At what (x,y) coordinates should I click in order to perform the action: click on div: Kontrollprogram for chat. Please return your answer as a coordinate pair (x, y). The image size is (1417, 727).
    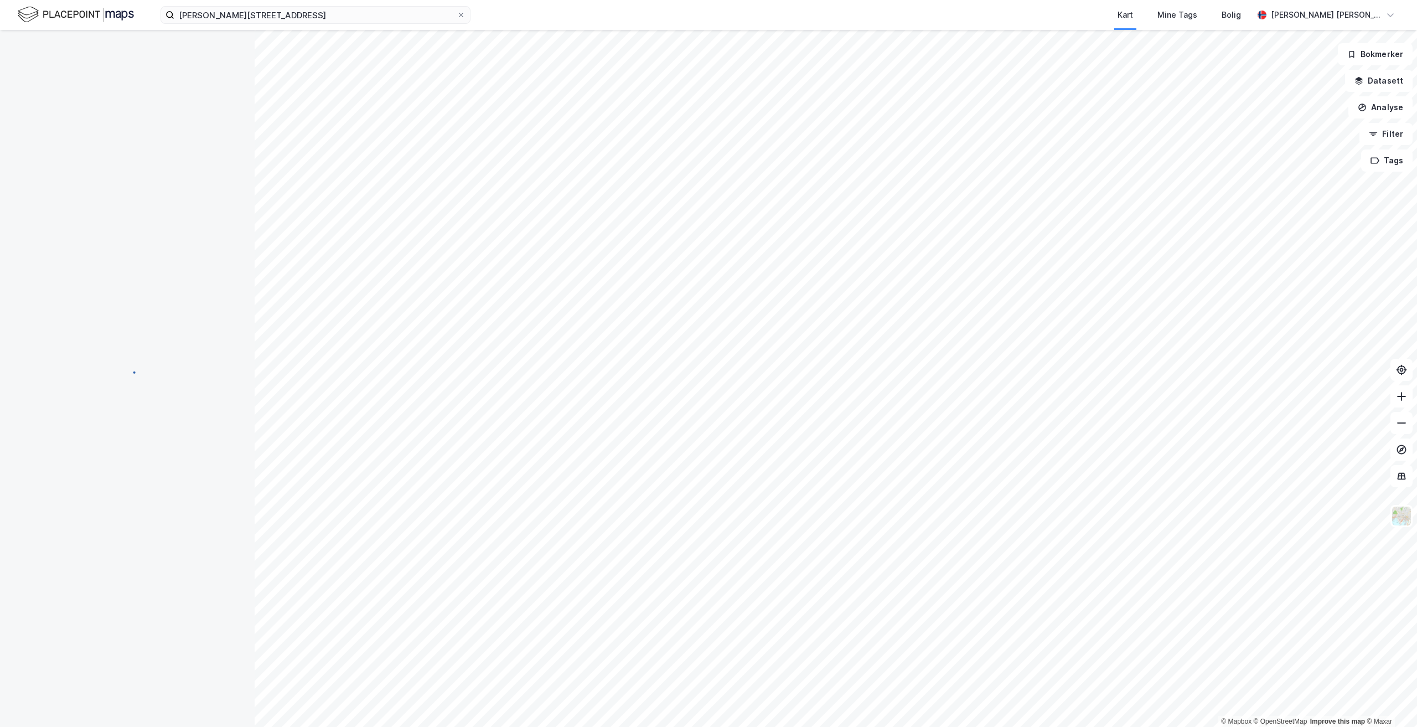
    Looking at the image, I should click on (1389, 700).